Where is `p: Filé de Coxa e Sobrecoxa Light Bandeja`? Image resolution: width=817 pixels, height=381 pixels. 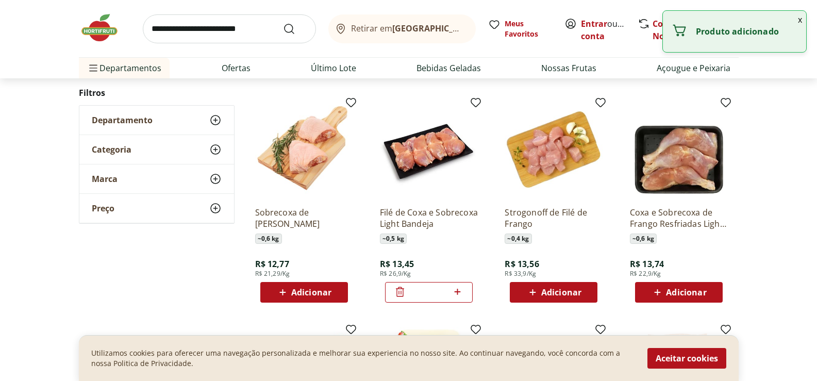
p: Filé de Coxa e Sobrecoxa Light Bandeja is located at coordinates (429, 218).